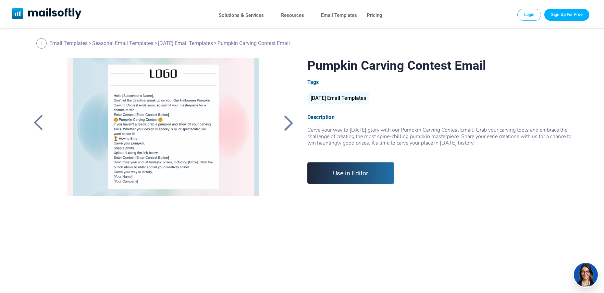 This screenshot has height=293, width=604. What do you see at coordinates (47, 14) in the screenshot?
I see `a: Mailsoftly` at bounding box center [47, 14].